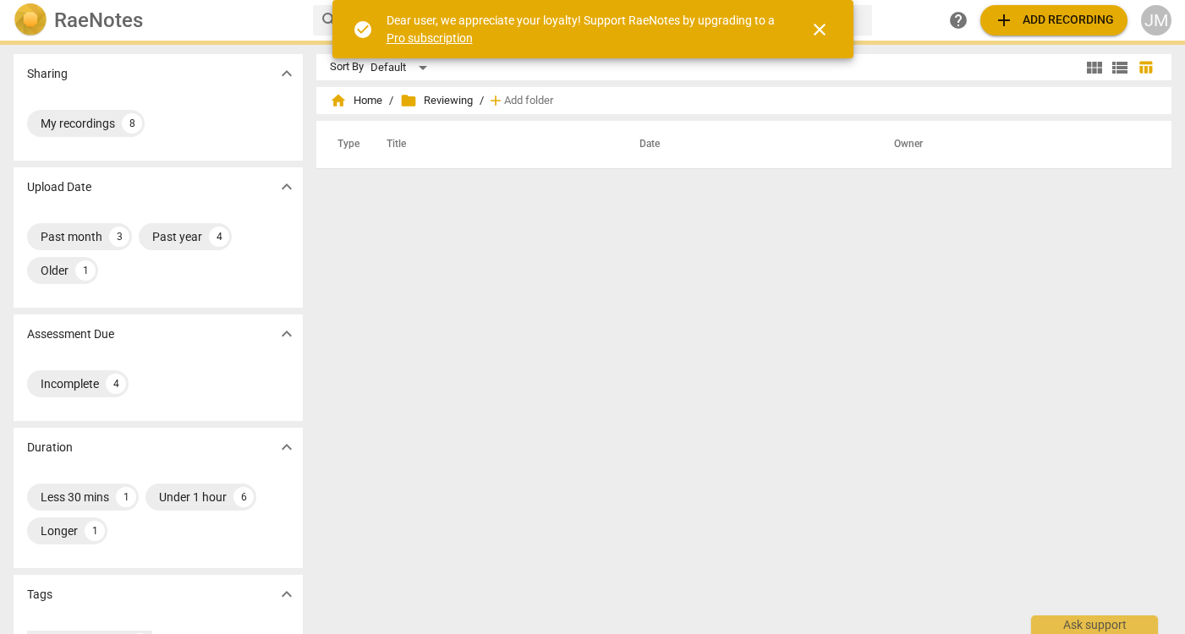  What do you see at coordinates (40, 595) in the screenshot?
I see `p: Tags` at bounding box center [40, 595].